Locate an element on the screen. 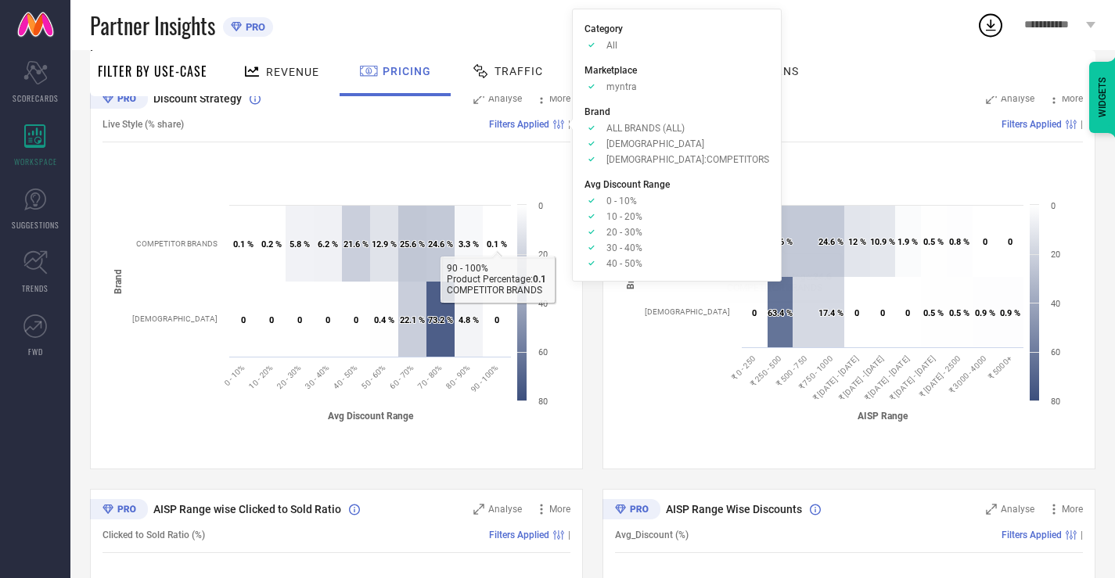 The image size is (1115, 578). text: 25.6 % is located at coordinates (412, 244).